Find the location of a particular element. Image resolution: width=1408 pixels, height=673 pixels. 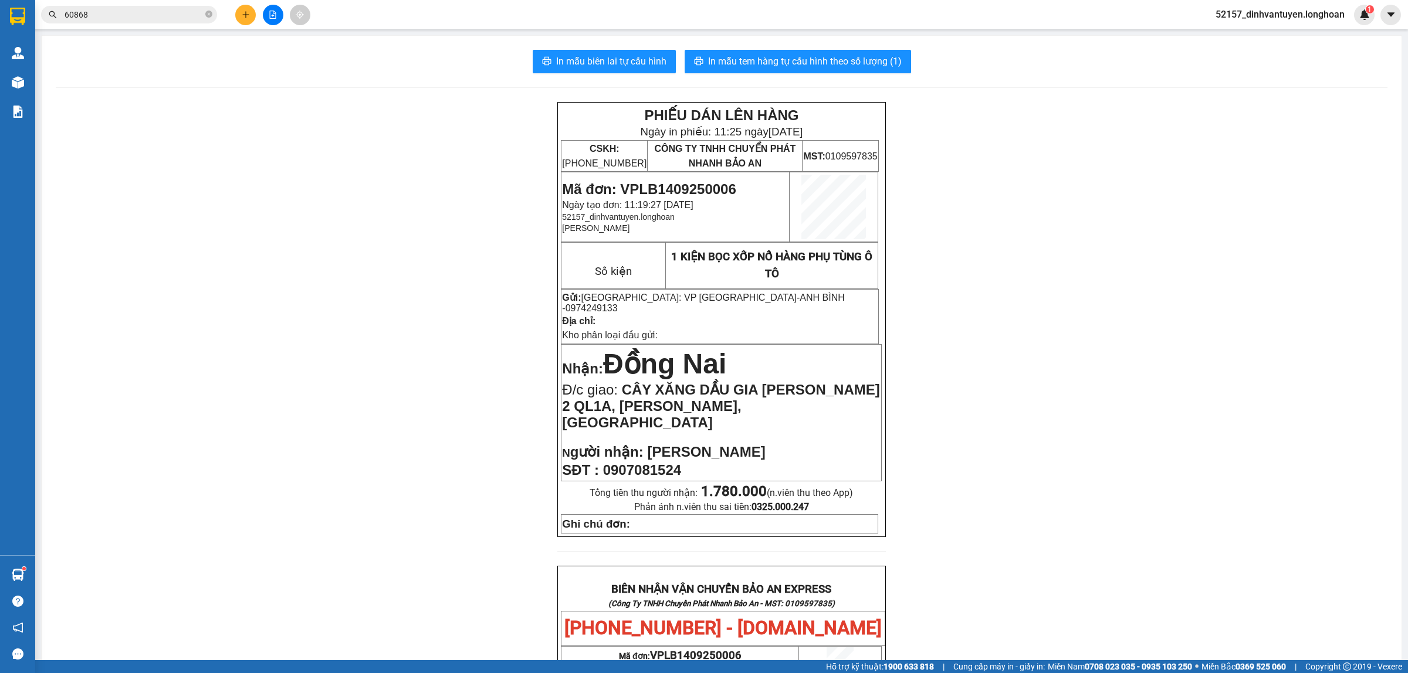

strong: BIÊN NHẬN VẬN CHUYỂN BẢO AN EXPRESS is located at coordinates (721, 590).